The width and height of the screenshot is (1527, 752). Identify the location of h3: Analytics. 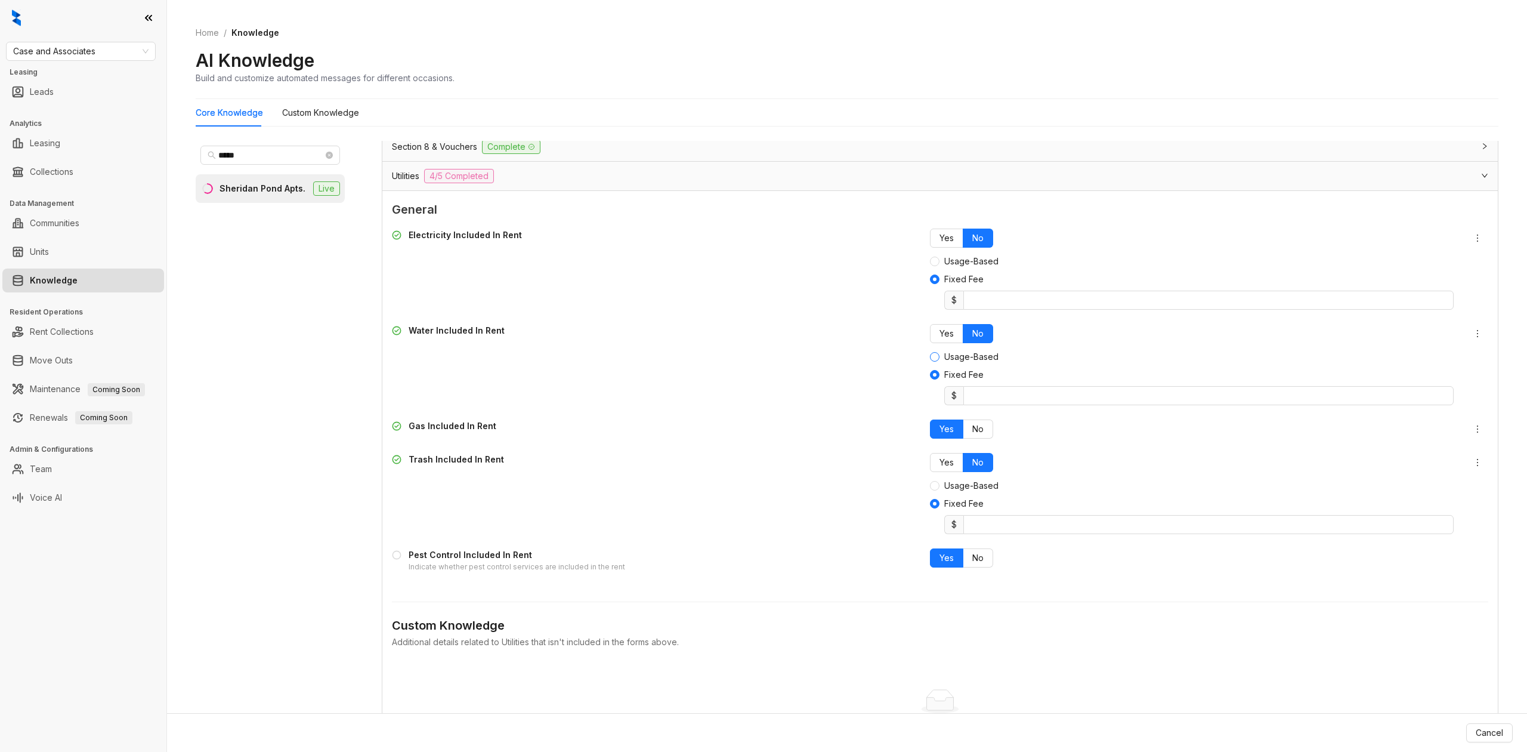
(88, 124).